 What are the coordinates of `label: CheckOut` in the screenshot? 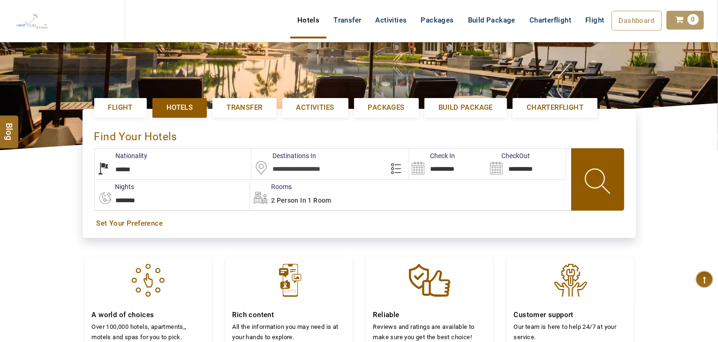 It's located at (508, 156).